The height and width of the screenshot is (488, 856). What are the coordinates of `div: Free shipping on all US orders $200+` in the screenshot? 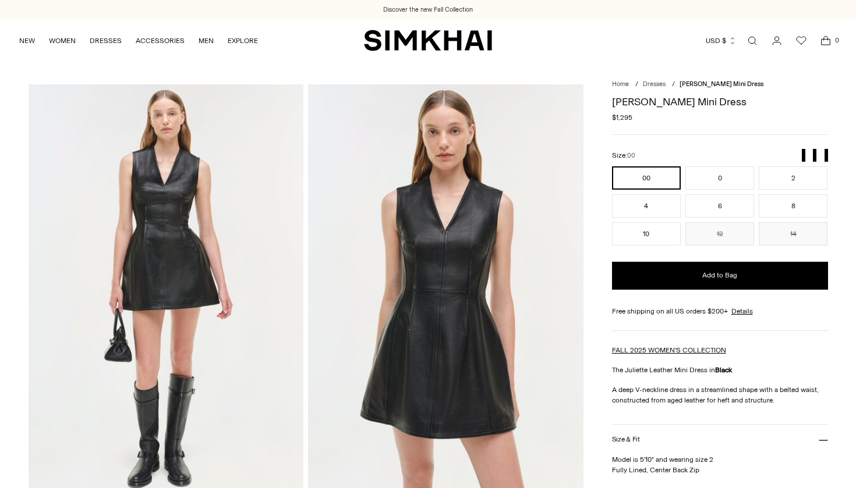 It's located at (719, 311).